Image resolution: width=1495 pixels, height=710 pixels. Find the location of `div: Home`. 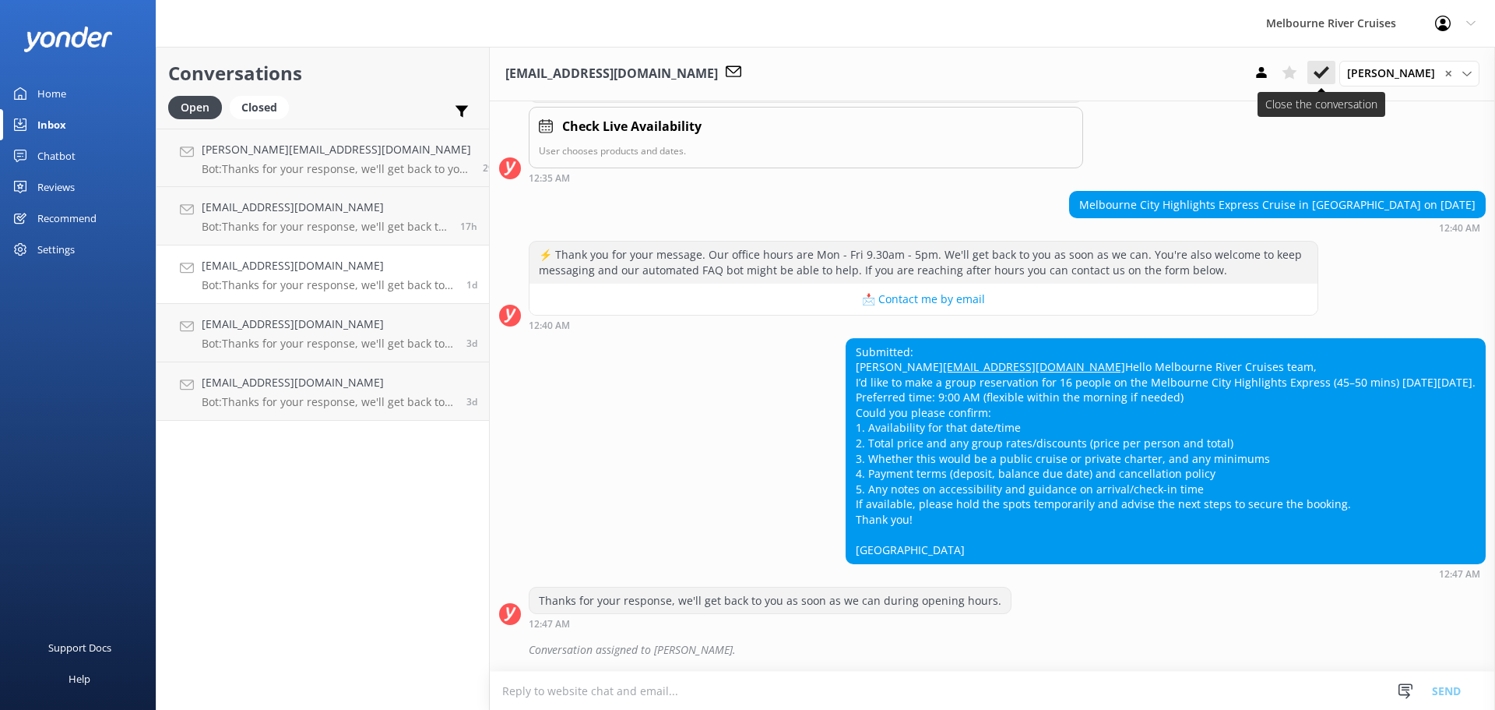

div: Home is located at coordinates (51, 93).